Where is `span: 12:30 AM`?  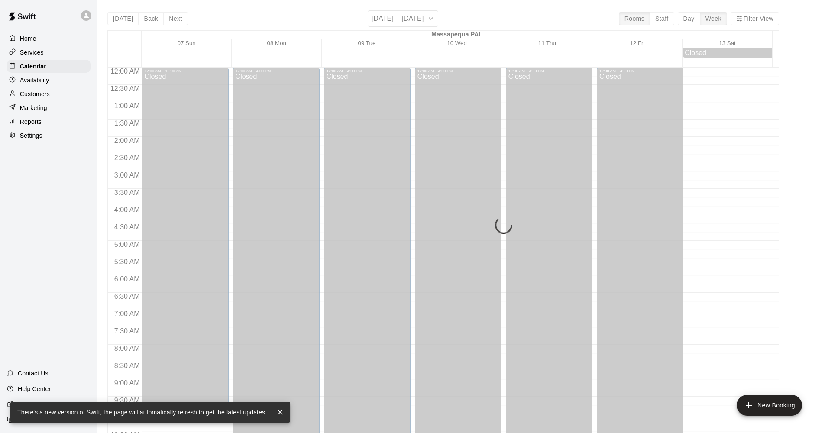
span: 12:30 AM is located at coordinates (125, 88).